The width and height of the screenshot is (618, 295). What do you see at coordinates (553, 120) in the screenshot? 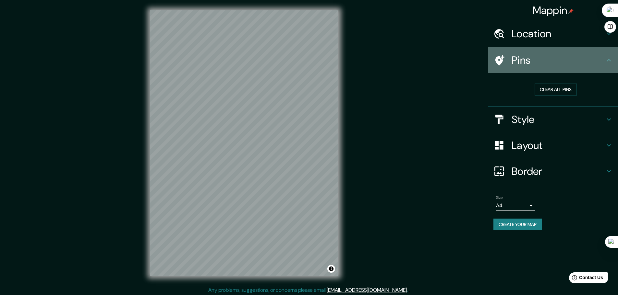
I see `div: Style` at bounding box center [553, 120].